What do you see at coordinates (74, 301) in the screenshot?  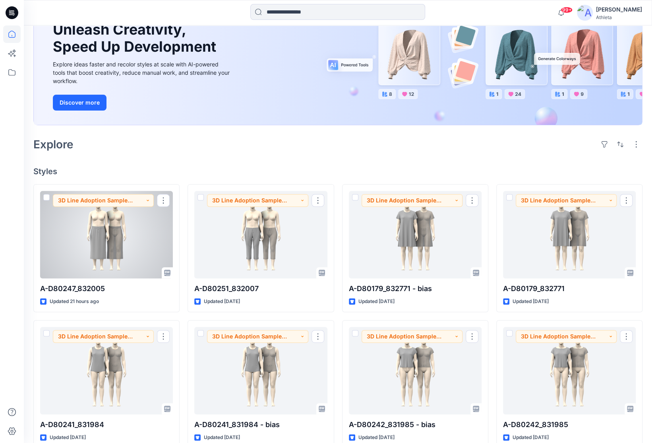 I see `p: Updated 21 hours ago` at bounding box center [74, 301].